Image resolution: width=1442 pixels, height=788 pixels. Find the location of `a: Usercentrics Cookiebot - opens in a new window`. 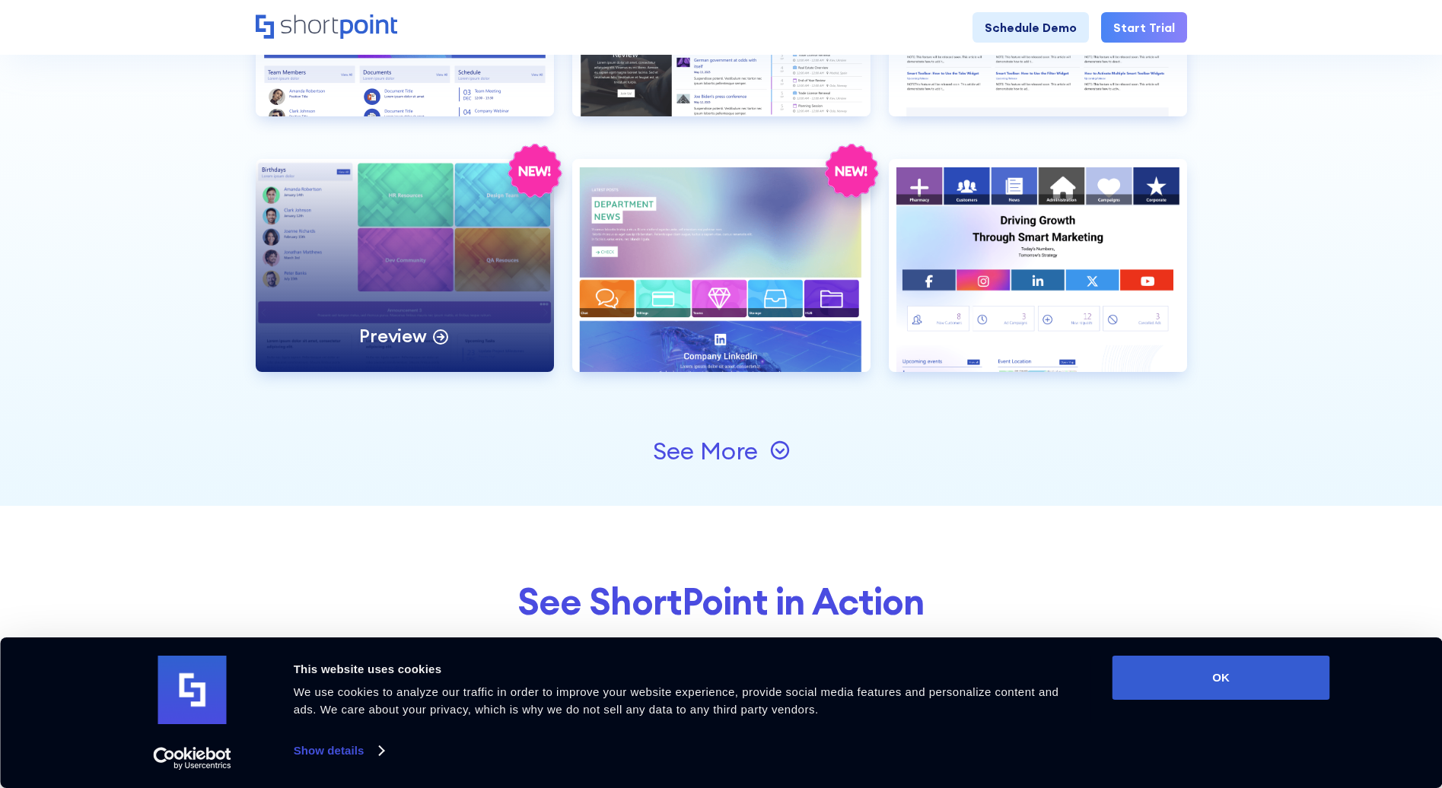

a: Usercentrics Cookiebot - opens in a new window is located at coordinates (192, 758).